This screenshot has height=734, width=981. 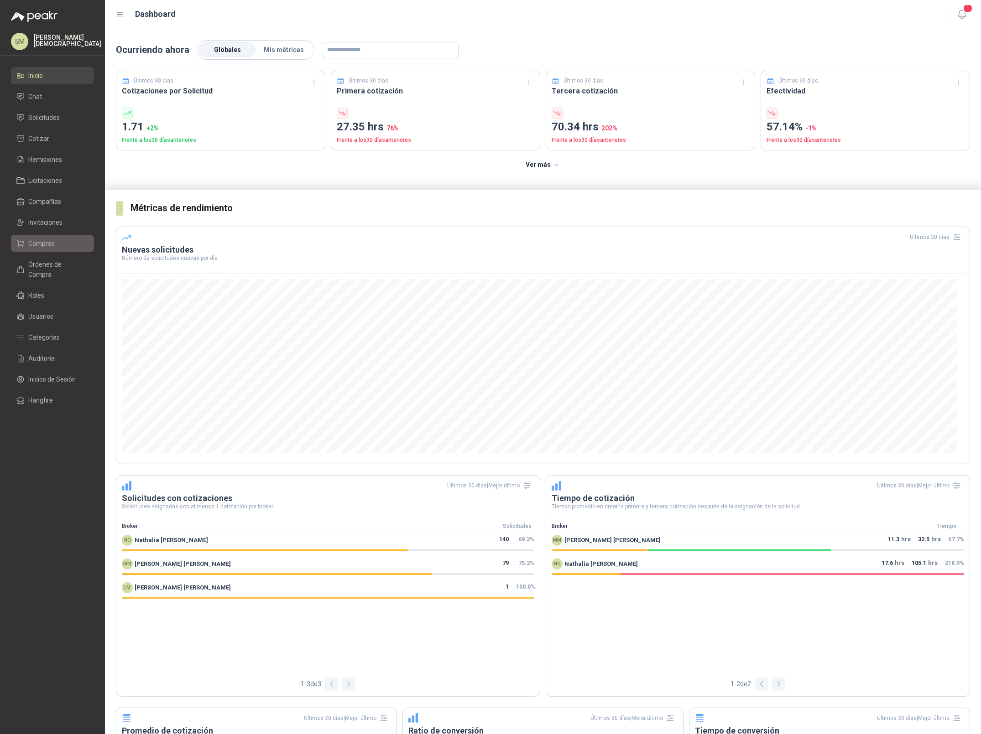 What do you see at coordinates (52, 223) in the screenshot?
I see `a: Invitaciones` at bounding box center [52, 223].